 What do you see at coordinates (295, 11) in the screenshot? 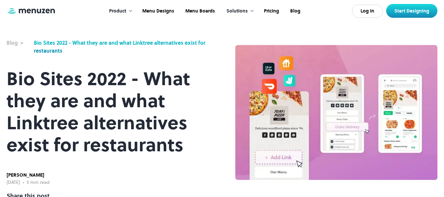
I see `a: Blog` at bounding box center [295, 11].